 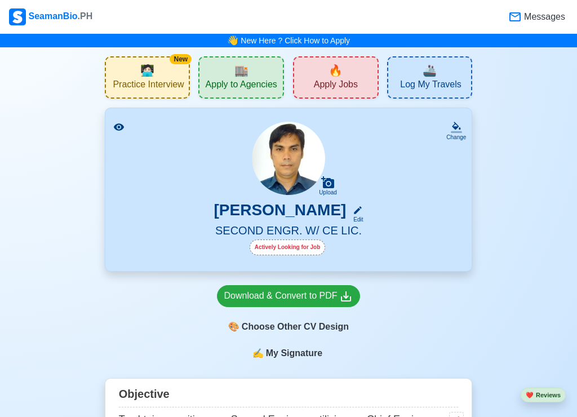 What do you see at coordinates (289, 296) in the screenshot?
I see `a: Download & Convert to PDF` at bounding box center [289, 296].